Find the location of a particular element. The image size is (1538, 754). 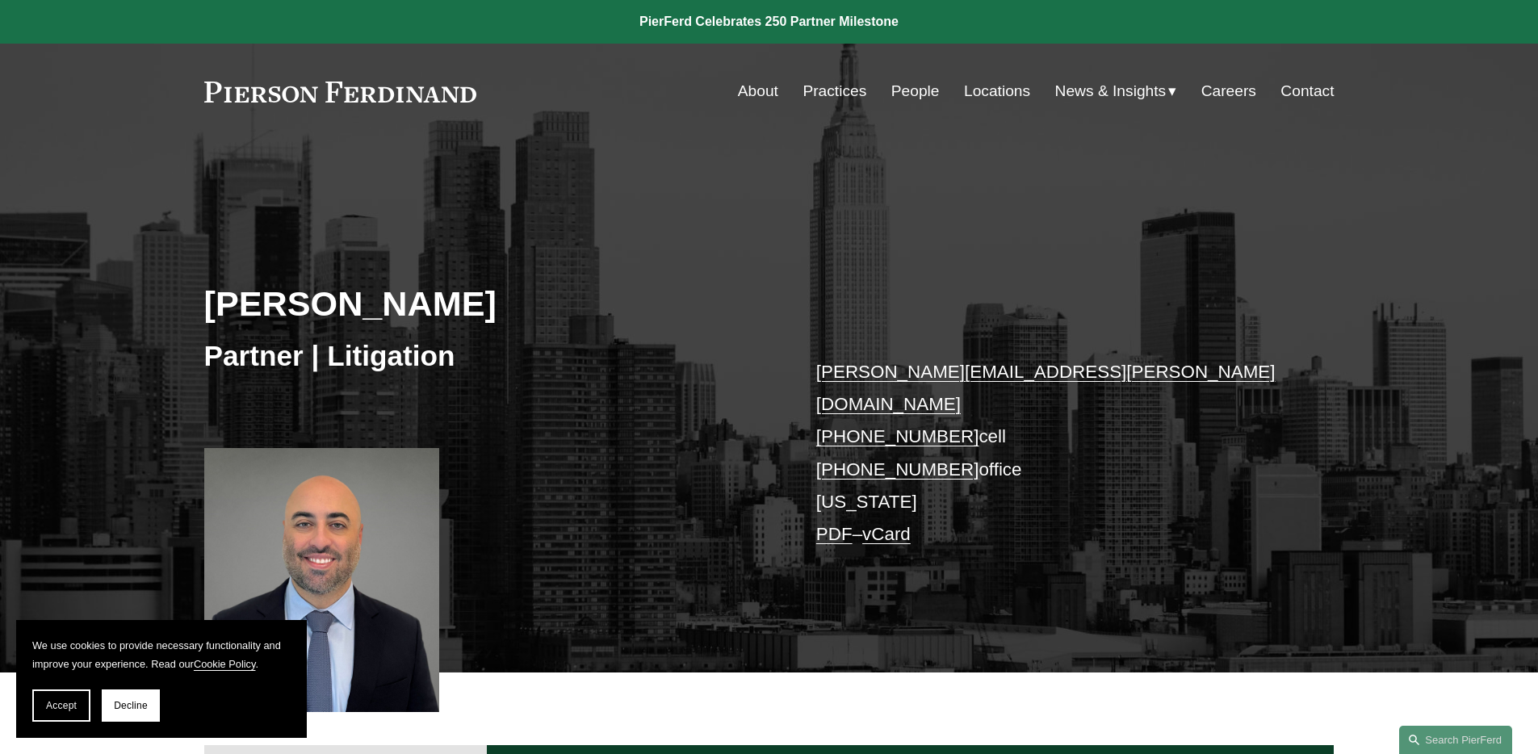

a: People is located at coordinates (916, 91).